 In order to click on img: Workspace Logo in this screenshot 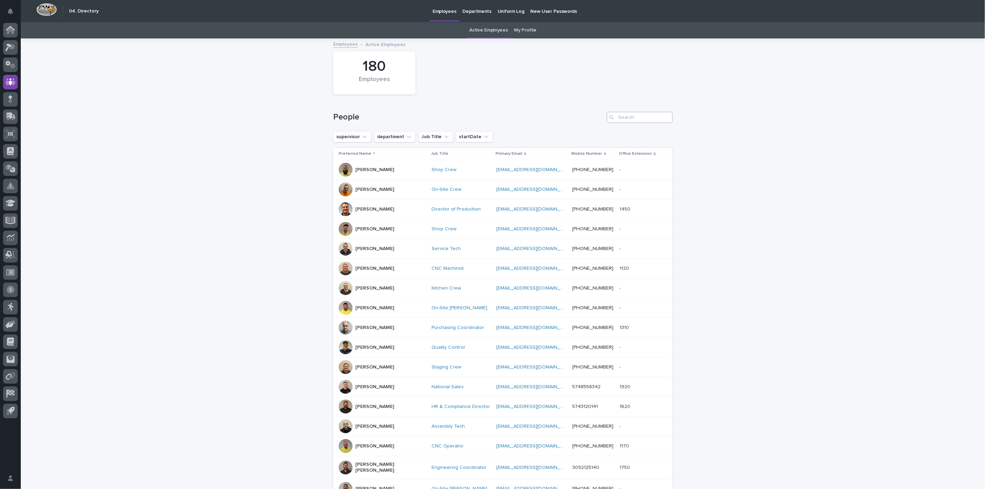, I will do `click(46, 9)`.